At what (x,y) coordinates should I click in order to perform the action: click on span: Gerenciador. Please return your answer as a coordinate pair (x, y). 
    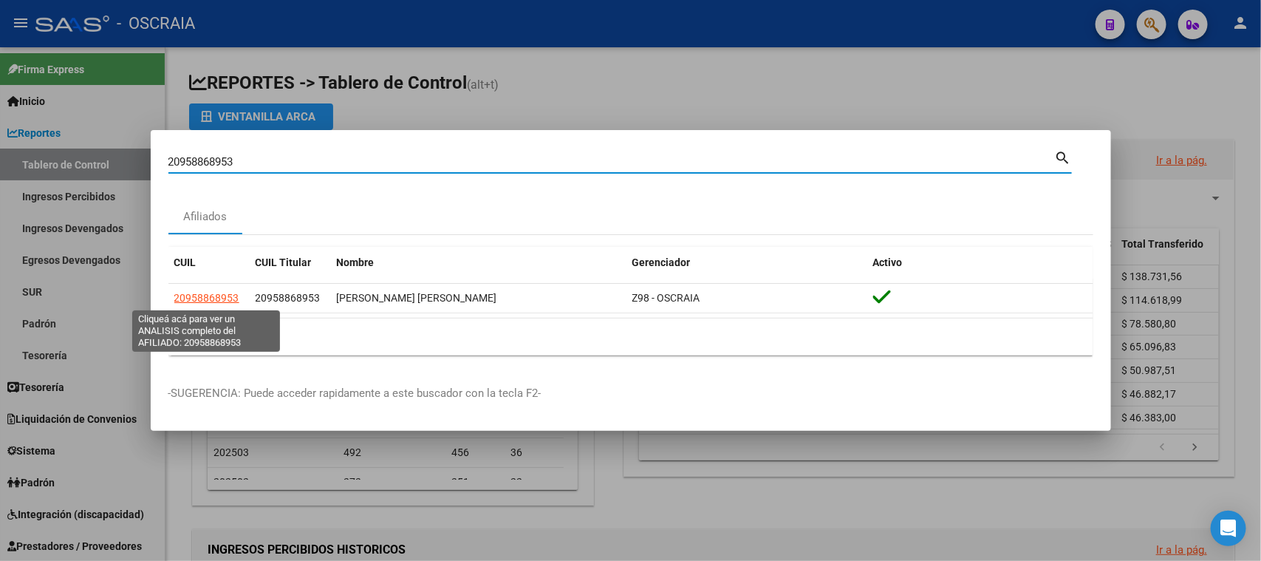
    Looking at the image, I should click on (661, 262).